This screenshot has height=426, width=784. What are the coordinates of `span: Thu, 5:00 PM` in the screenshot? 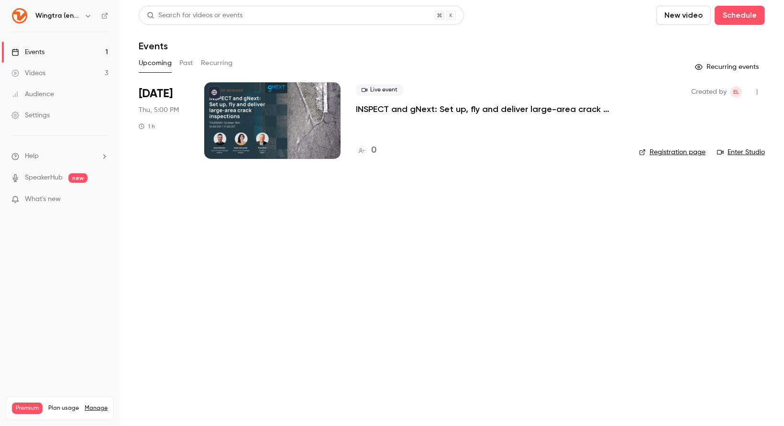 It's located at (159, 110).